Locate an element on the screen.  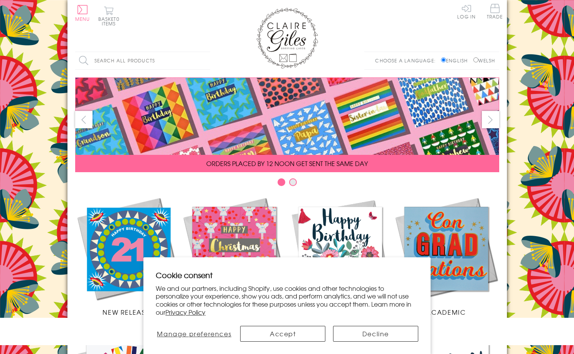
button: prev is located at coordinates (84, 119).